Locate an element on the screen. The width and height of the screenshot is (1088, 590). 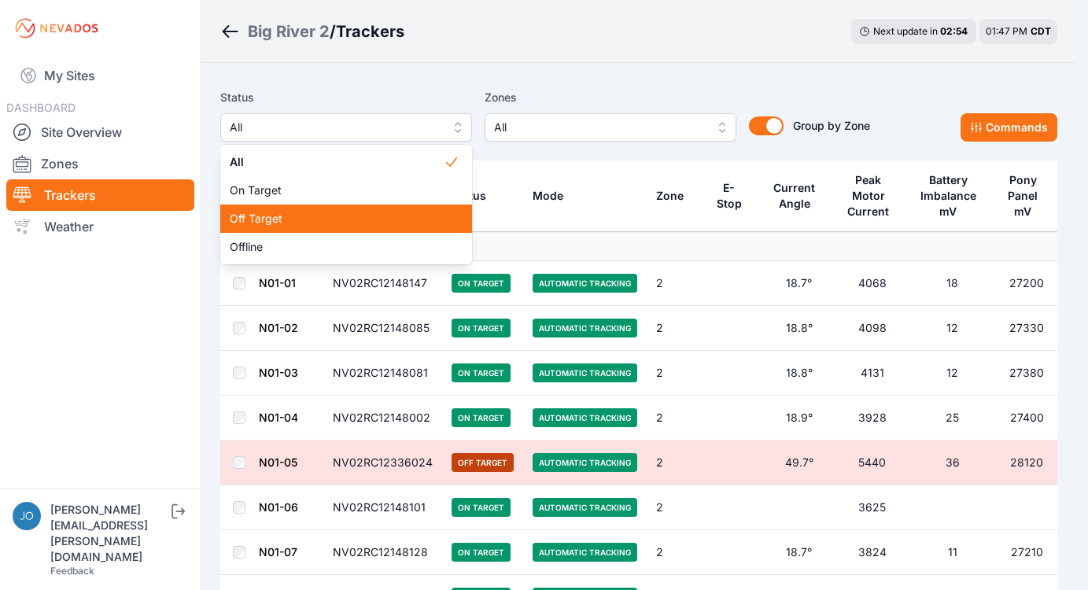
button: All is located at coordinates (346, 127).